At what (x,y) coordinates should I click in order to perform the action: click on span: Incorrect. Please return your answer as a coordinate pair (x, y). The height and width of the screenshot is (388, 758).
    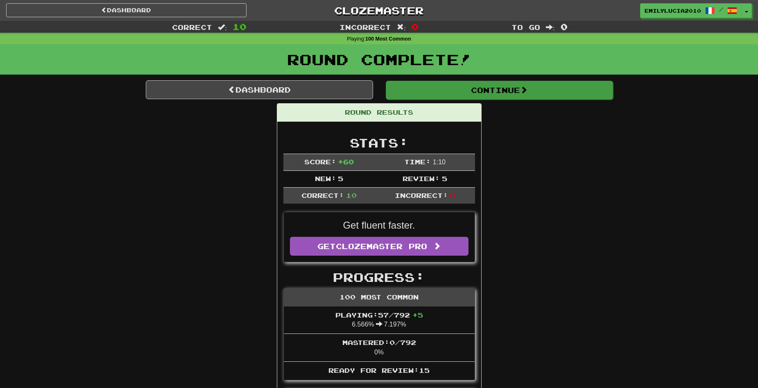
    Looking at the image, I should click on (365, 27).